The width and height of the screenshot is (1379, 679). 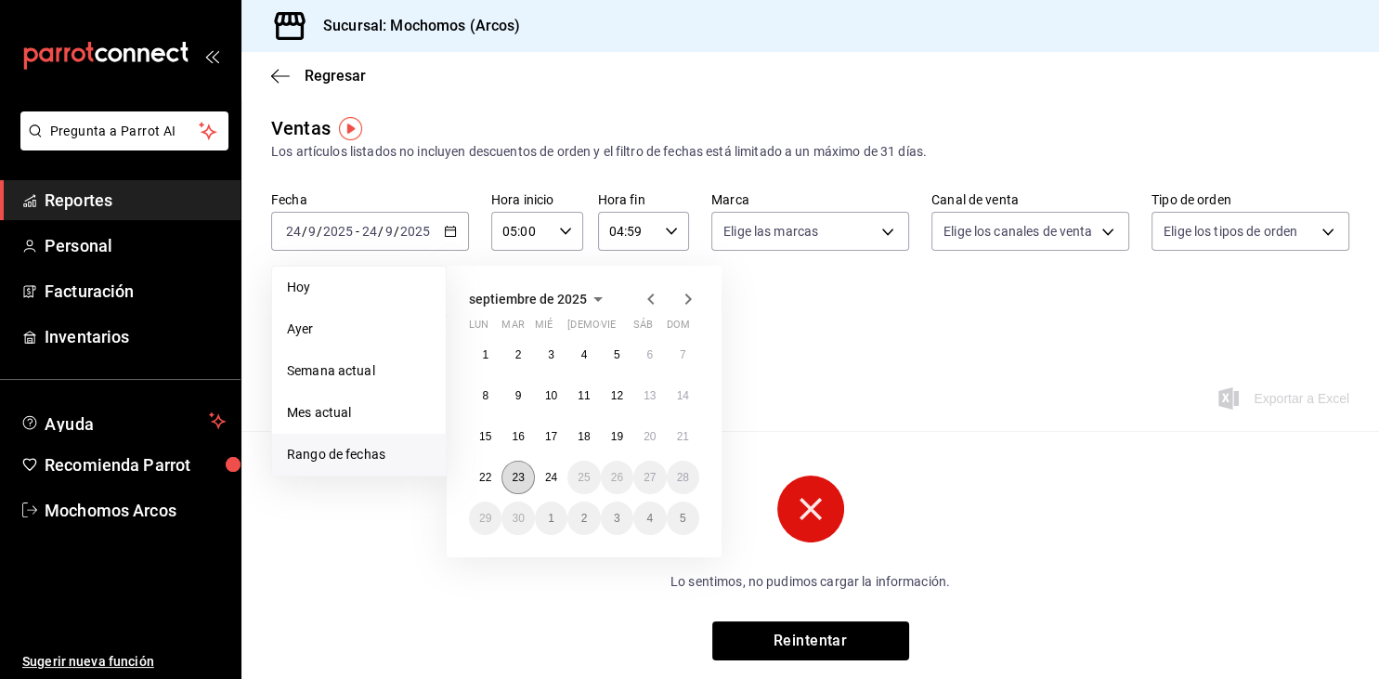 I want to click on abbr: viernes, so click(x=608, y=328).